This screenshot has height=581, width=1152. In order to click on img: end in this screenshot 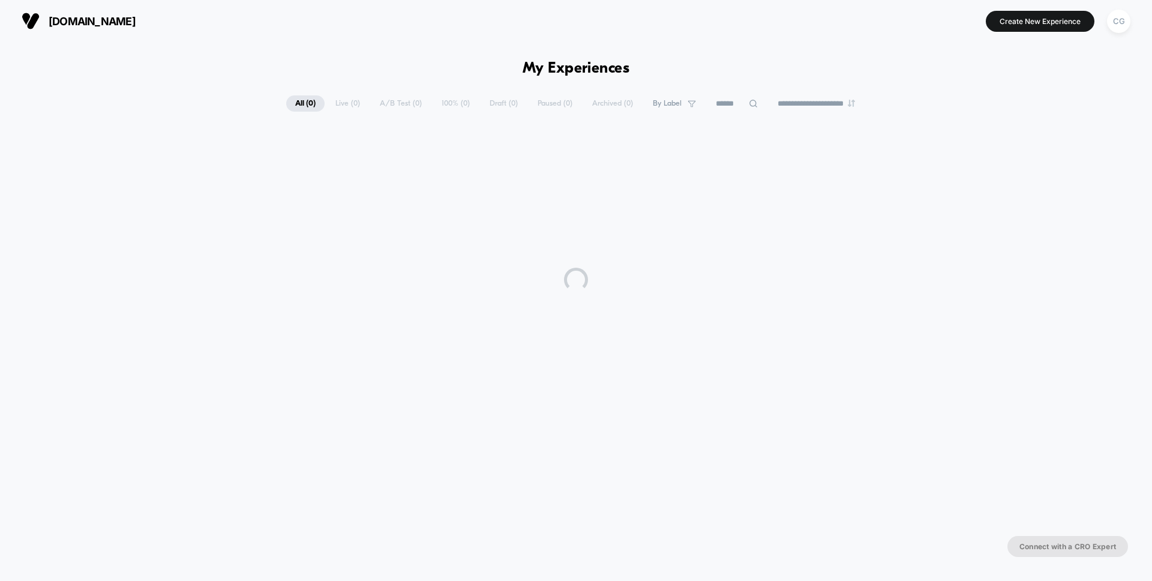, I will do `click(852, 103)`.